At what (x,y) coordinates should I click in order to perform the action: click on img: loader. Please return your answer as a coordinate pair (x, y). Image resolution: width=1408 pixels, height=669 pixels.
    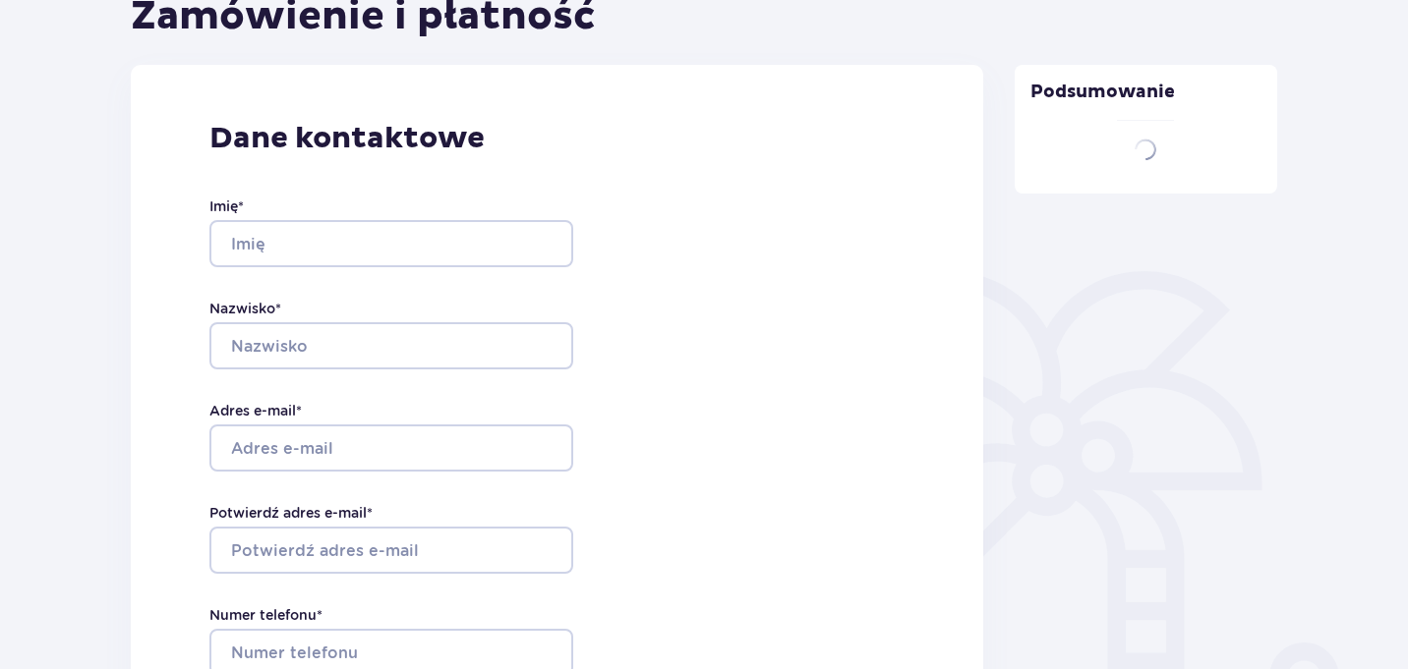
    Looking at the image, I should click on (1145, 149).